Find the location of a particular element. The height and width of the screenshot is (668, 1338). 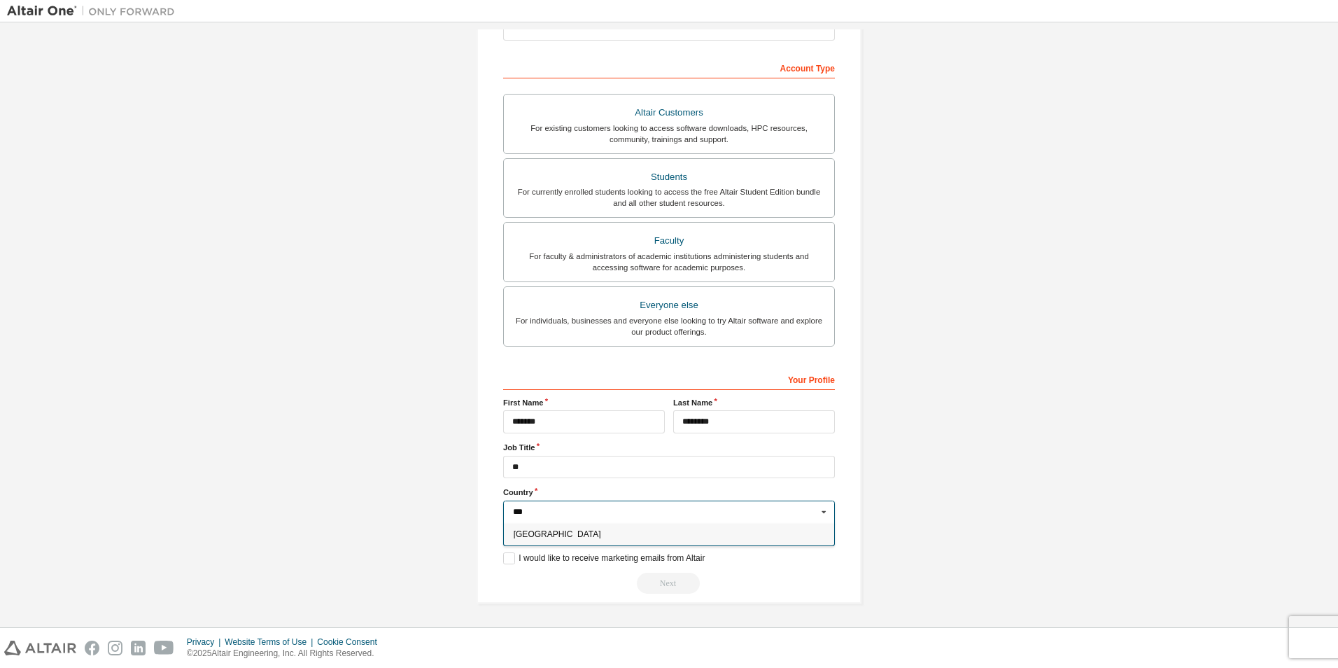

div: Website Terms of Use is located at coordinates (271, 642).